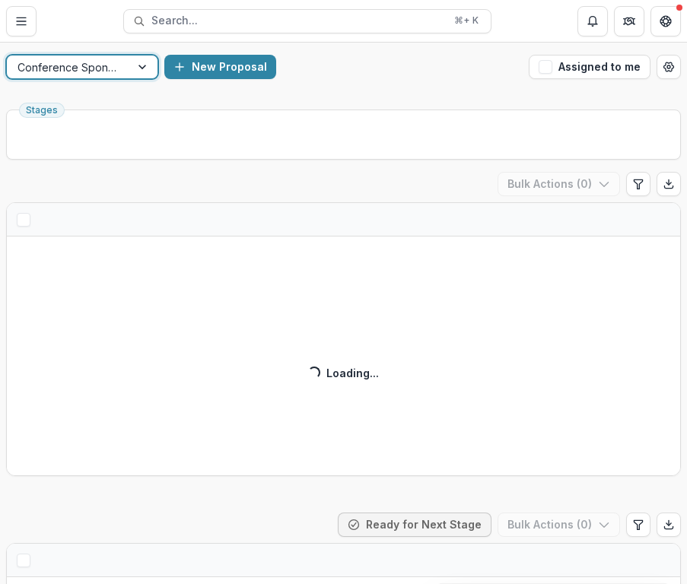  Describe the element at coordinates (220, 67) in the screenshot. I see `button: New Proposal` at that location.